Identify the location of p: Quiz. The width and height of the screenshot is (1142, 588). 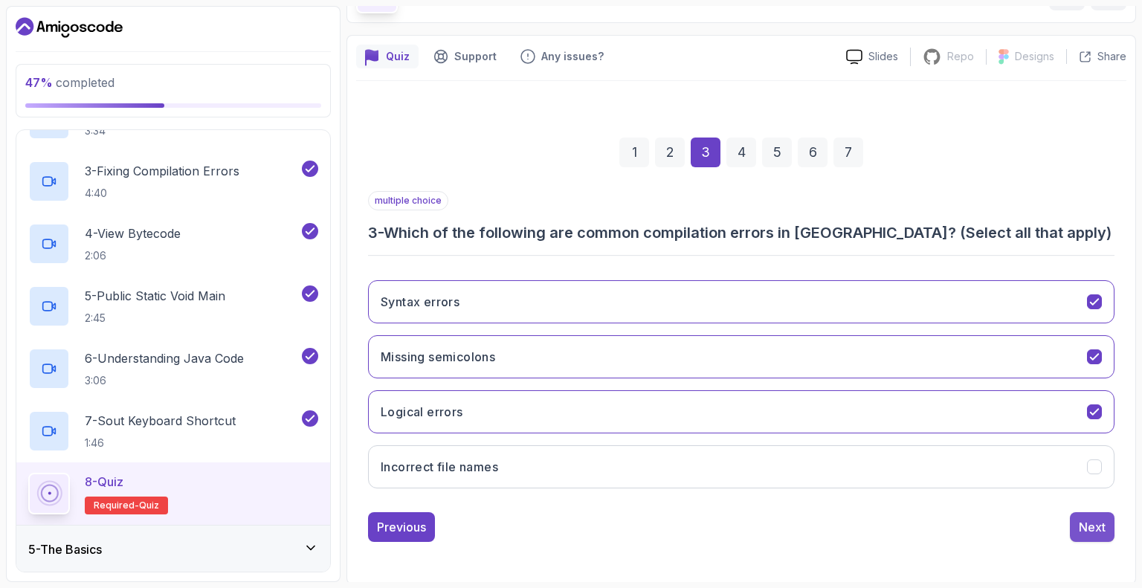
(398, 56).